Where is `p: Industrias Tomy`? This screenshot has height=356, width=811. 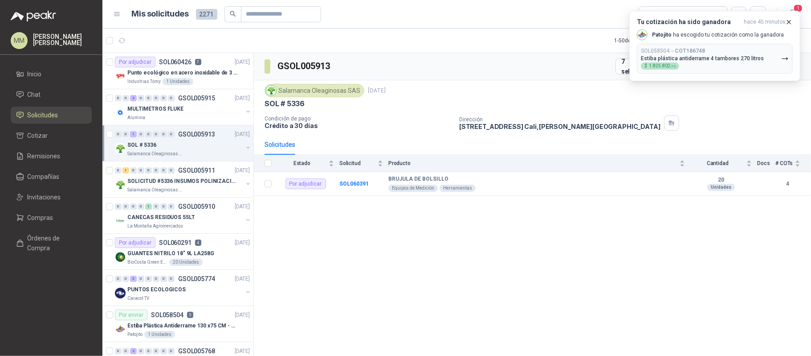
p: Industrias Tomy is located at coordinates (144, 82).